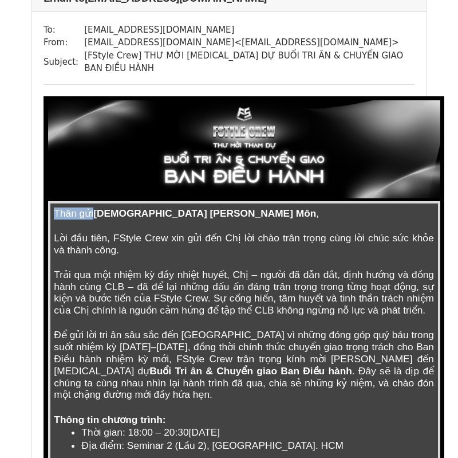 This screenshot has height=458, width=458. Describe the element at coordinates (64, 62) in the screenshot. I see `td: Subject:` at that location.